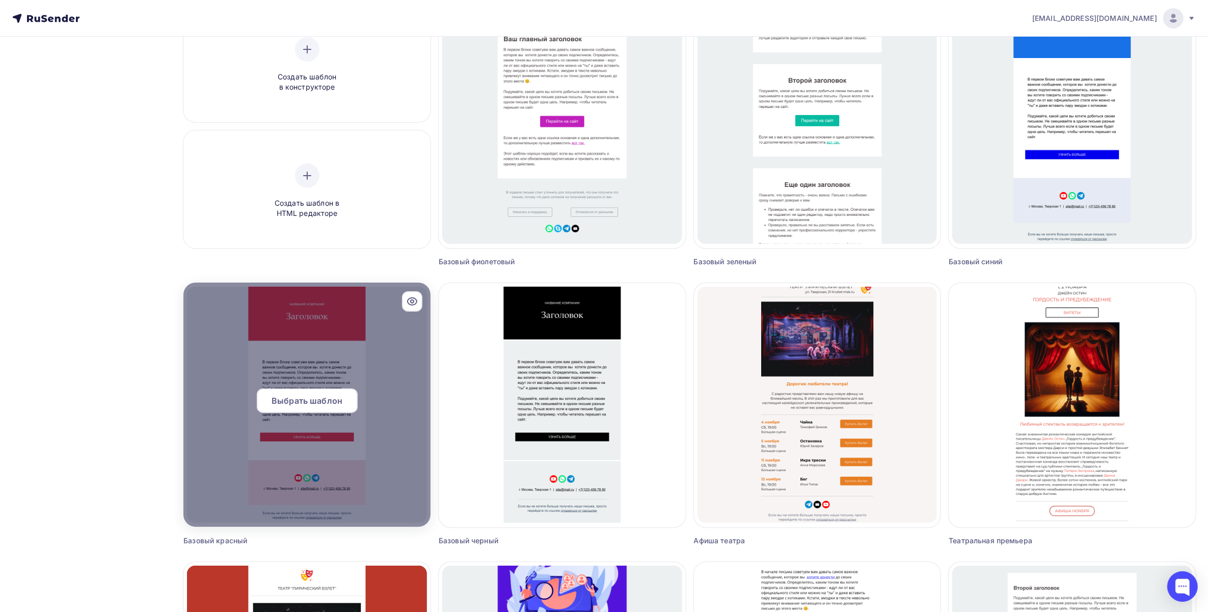 The image size is (1208, 612). Describe the element at coordinates (1025, 541) in the screenshot. I see `div: Театральная премьера` at that location.